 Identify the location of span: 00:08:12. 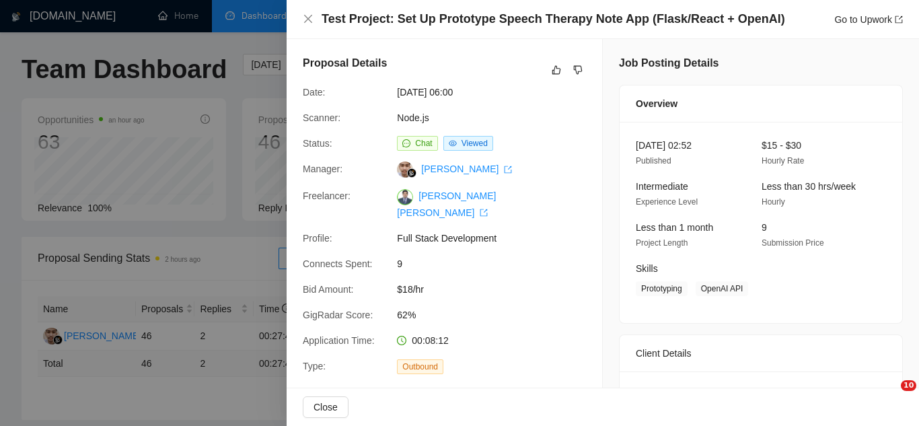
(430, 341).